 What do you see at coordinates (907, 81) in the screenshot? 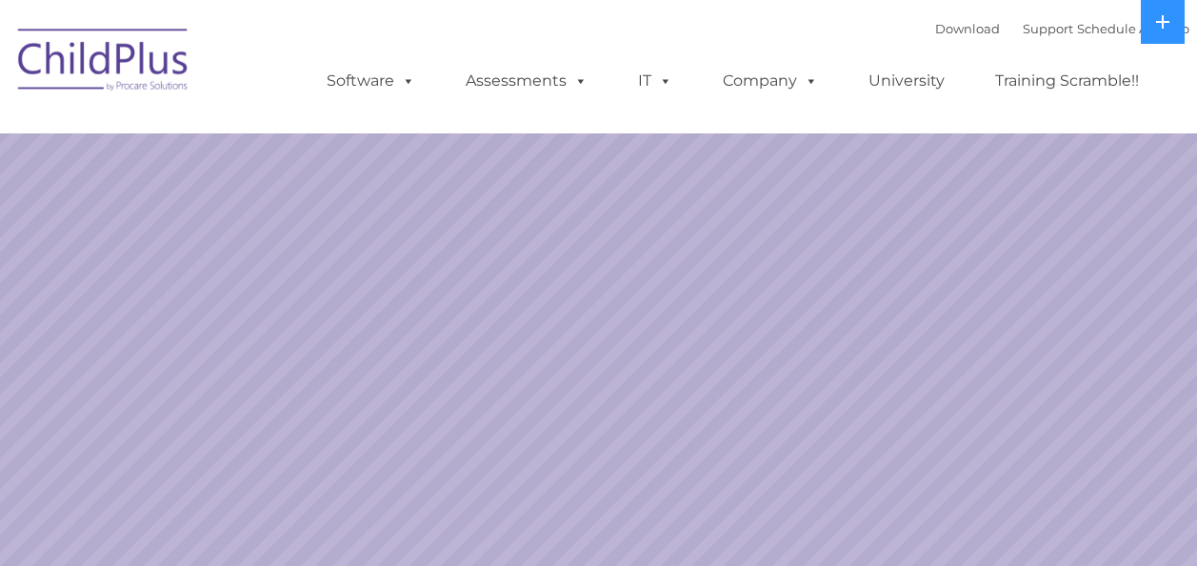
I see `a: University` at bounding box center [907, 81].